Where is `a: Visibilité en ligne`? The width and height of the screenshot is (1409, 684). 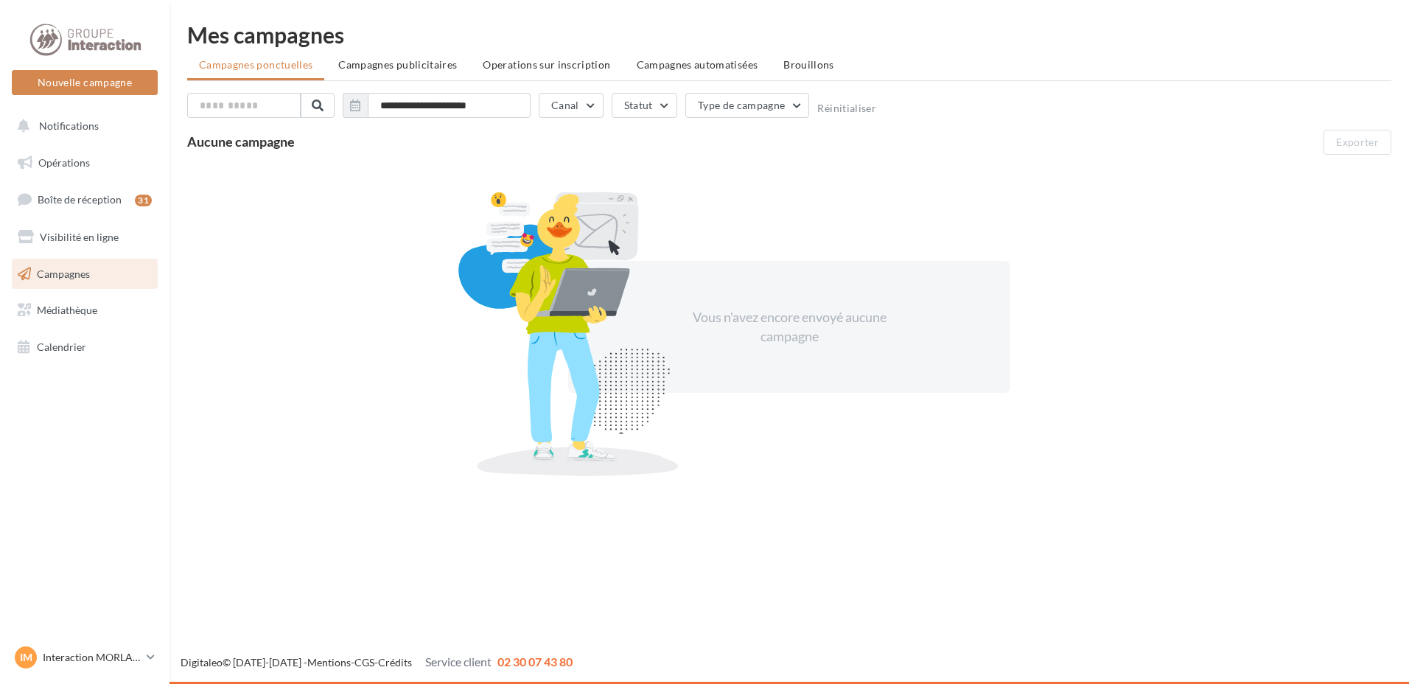 a: Visibilité en ligne is located at coordinates (85, 237).